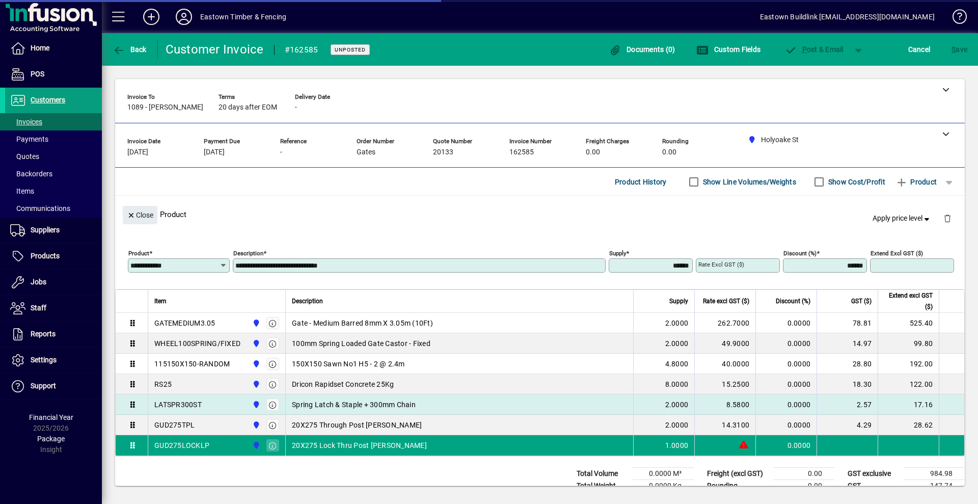 Image resolution: width=978 pixels, height=504 pixels. Describe the element at coordinates (53, 191) in the screenshot. I see `a: Items` at that location.